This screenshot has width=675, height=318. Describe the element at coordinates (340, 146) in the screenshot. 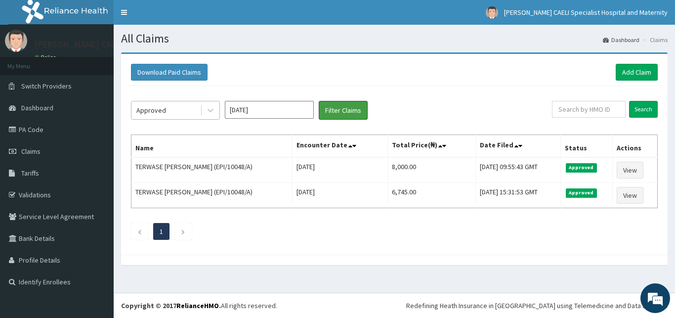

I see `th: Encounter Date` at that location.